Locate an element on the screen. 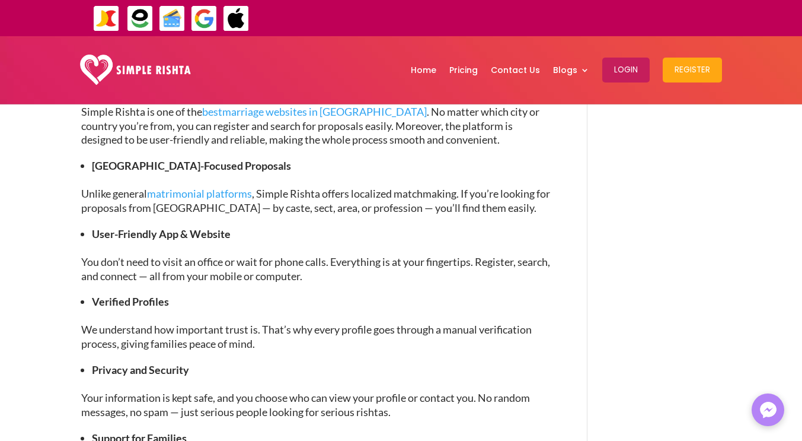 The height and width of the screenshot is (441, 802). a: Home is located at coordinates (423, 70).